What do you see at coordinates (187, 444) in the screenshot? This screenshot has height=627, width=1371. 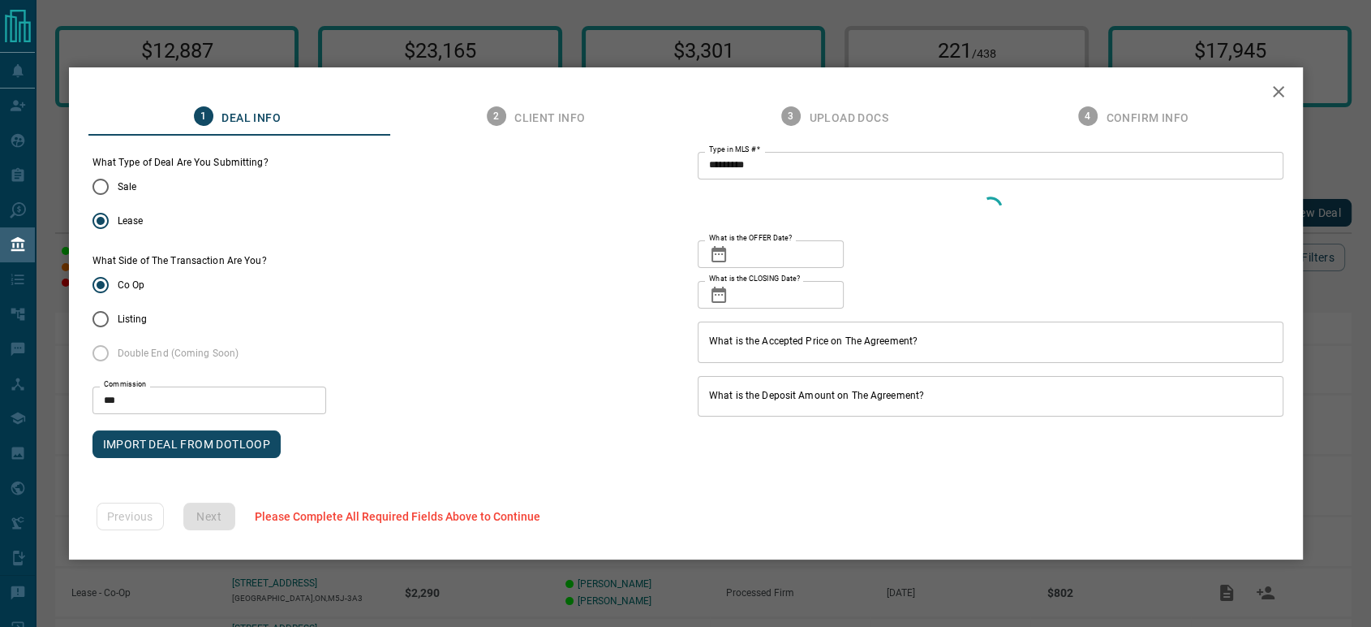 I see `button: IMPORT DEAL FROM DOTLOOP` at bounding box center [187, 444].